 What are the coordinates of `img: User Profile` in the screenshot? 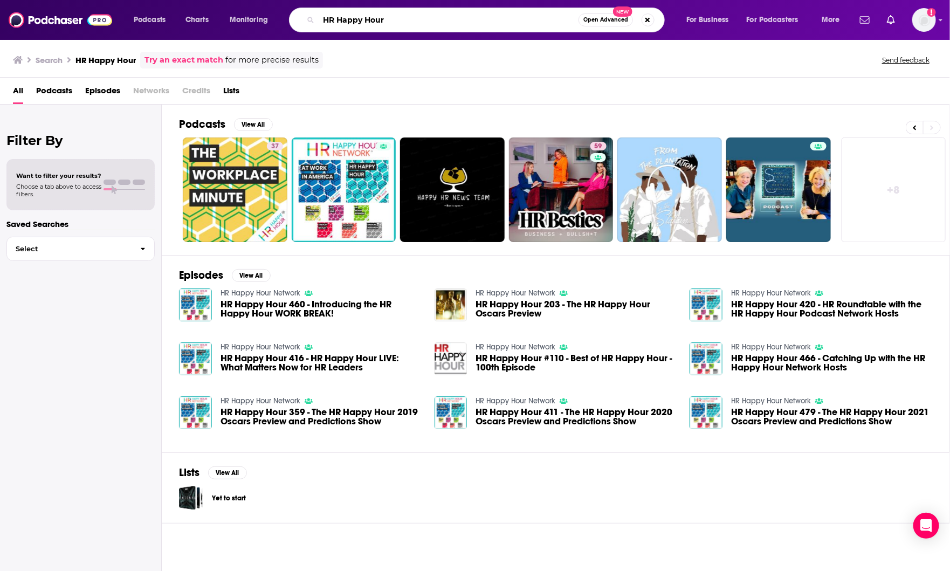 It's located at (924, 20).